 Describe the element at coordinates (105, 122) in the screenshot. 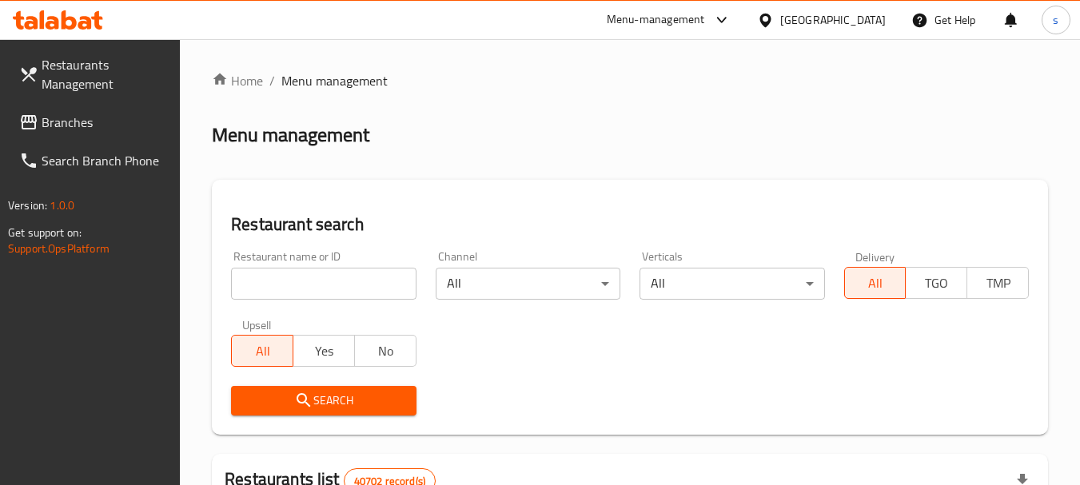

I see `span: Branches` at that location.